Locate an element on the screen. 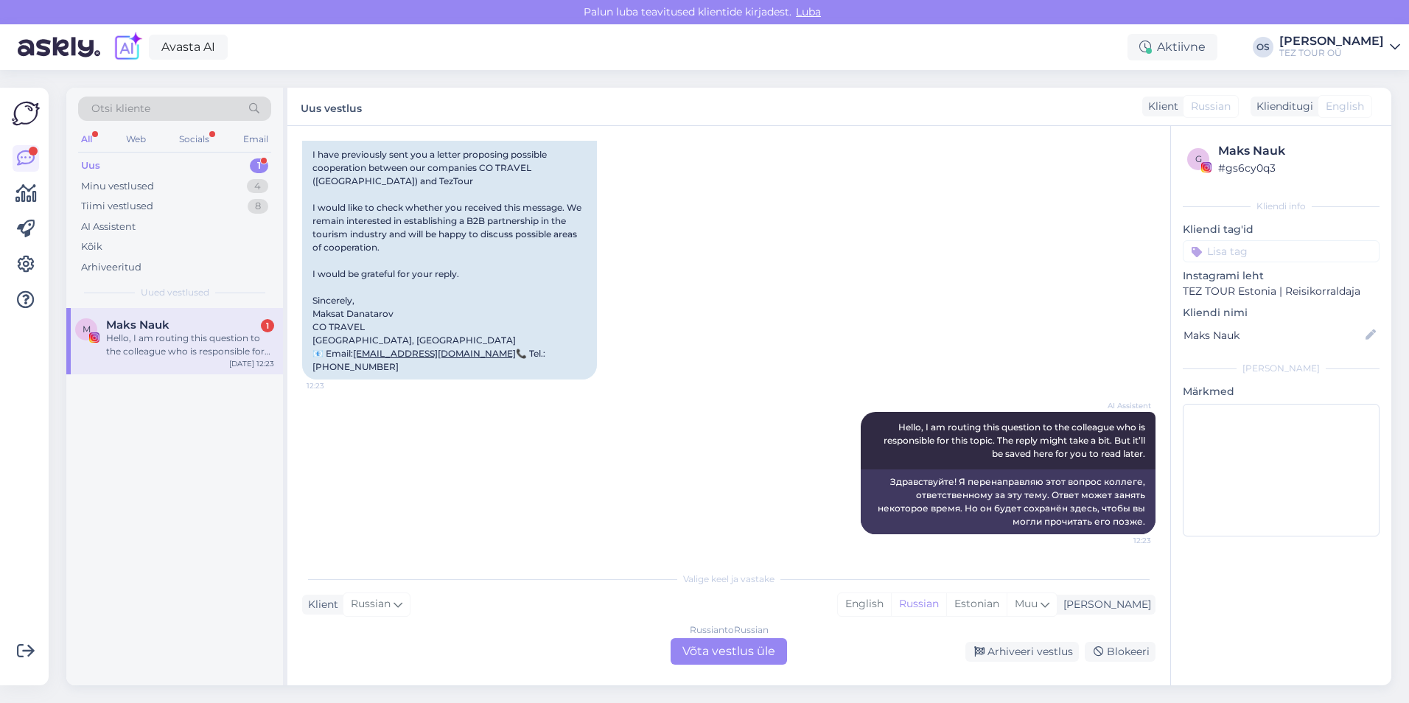  div: Aktiivne is located at coordinates (1173, 47).